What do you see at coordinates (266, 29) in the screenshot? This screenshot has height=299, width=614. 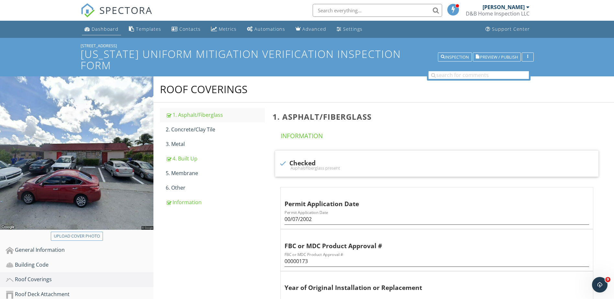 I see `a: Automations (Basic)` at bounding box center [266, 29].